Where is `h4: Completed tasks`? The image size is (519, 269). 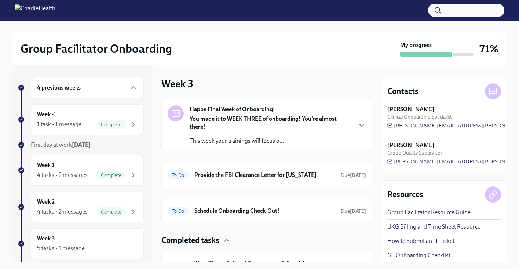 h4: Completed tasks is located at coordinates (190, 240).